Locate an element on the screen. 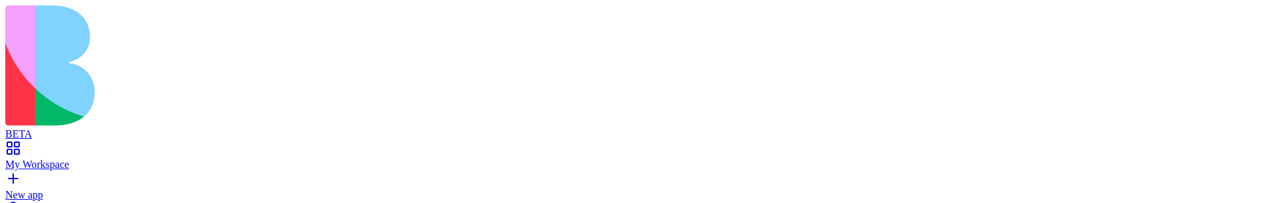 The width and height of the screenshot is (1267, 203). a: New app is located at coordinates (633, 189).